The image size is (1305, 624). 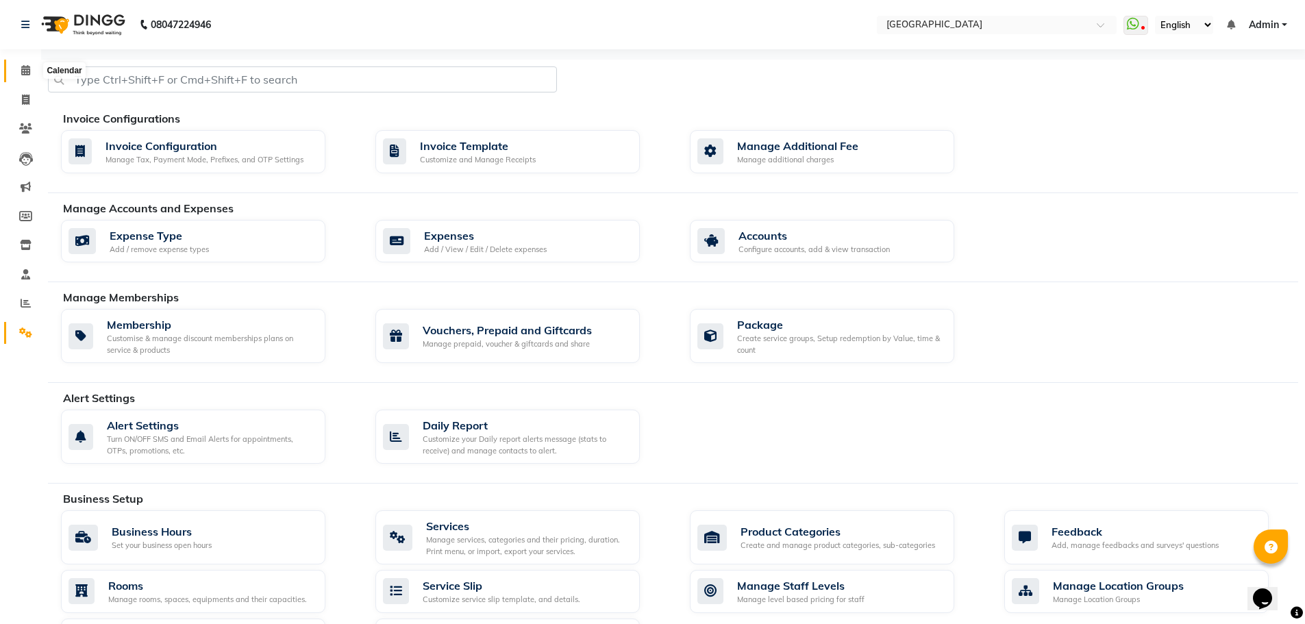 I want to click on div: Manage rooms, spaces, equipments and their capacities., so click(x=208, y=599).